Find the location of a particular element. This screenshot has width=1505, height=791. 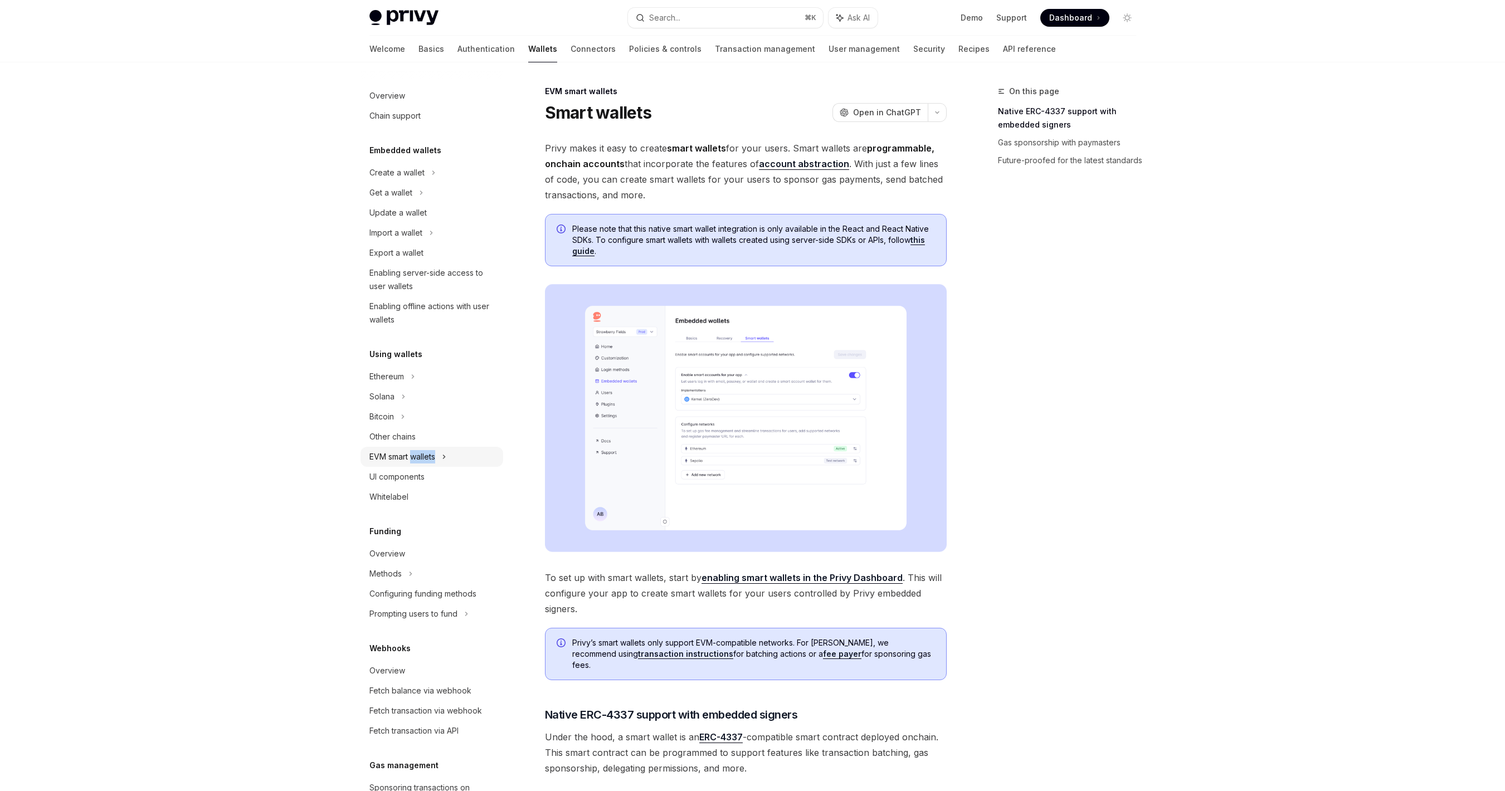

div: Prompting users to fund is located at coordinates (414, 614).